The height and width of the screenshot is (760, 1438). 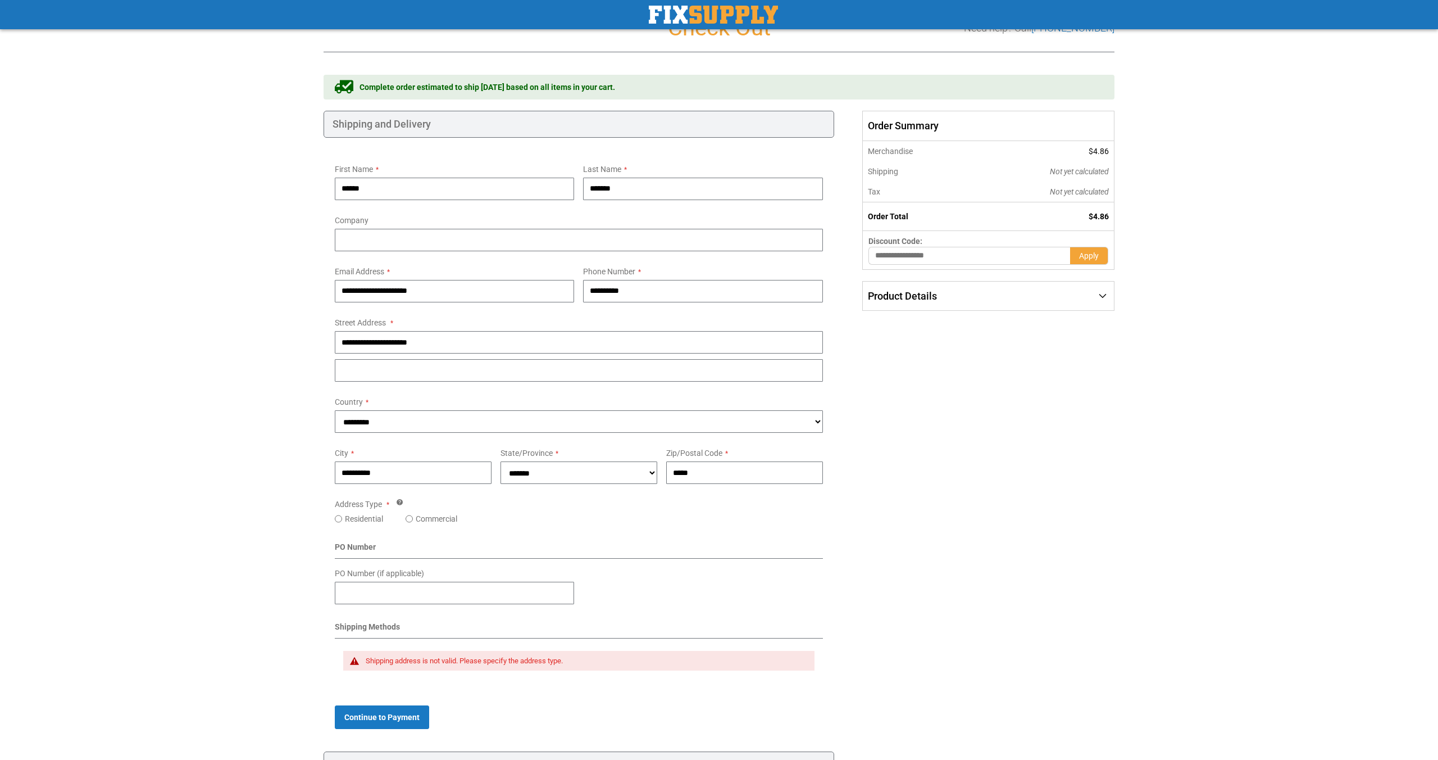 I want to click on h1: Check Out, so click(x=719, y=28).